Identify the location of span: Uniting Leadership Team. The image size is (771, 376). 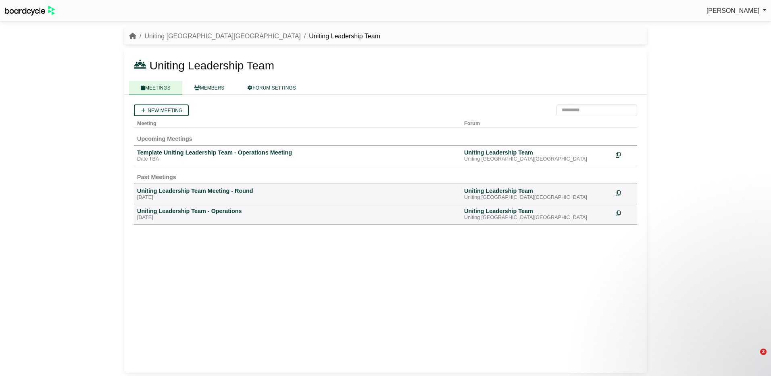
(212, 65).